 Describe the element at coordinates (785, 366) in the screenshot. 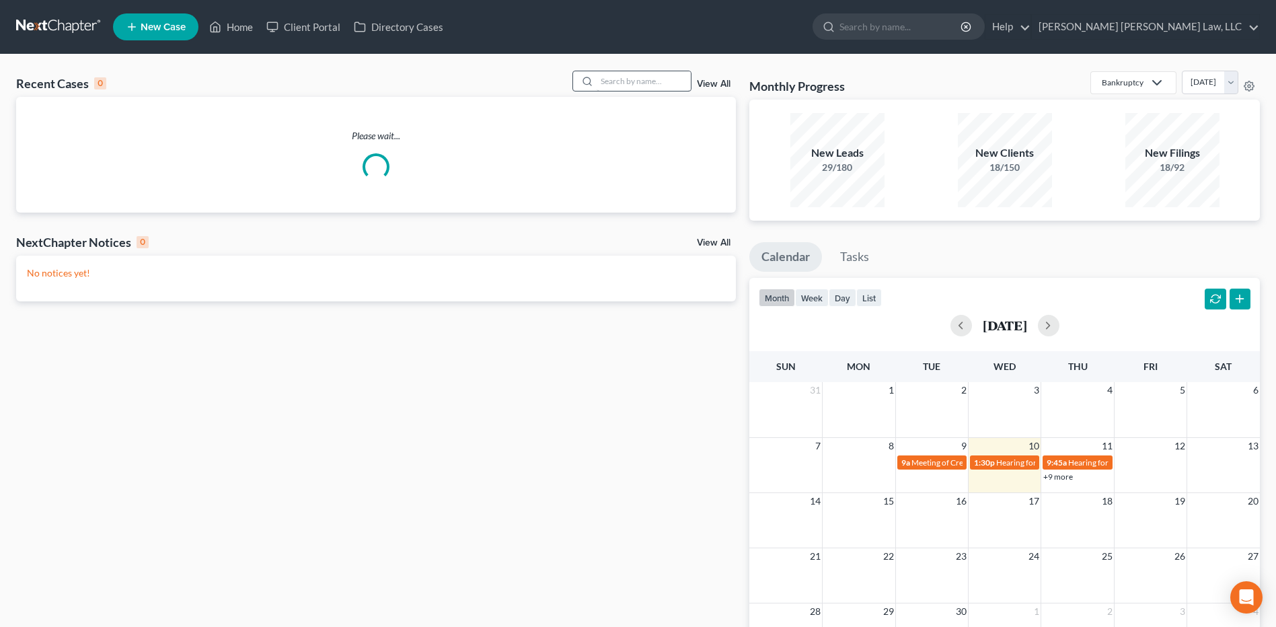

I see `span: Sun` at that location.